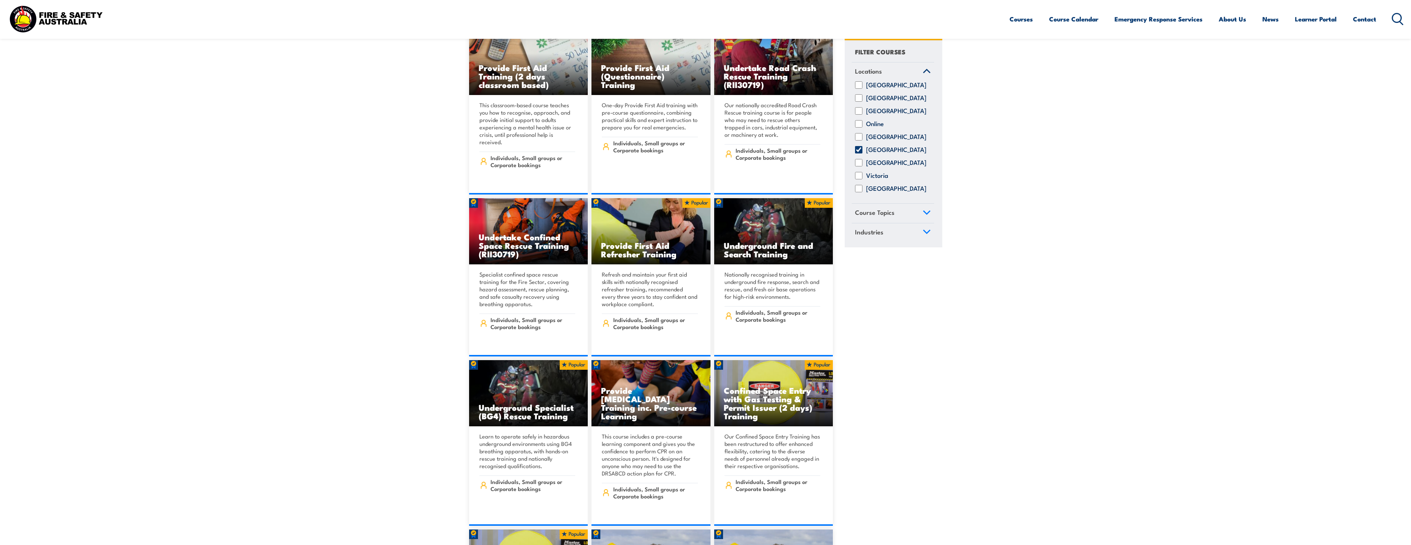 This screenshot has width=1411, height=545. What do you see at coordinates (1315, 19) in the screenshot?
I see `a: Learner Portal` at bounding box center [1315, 19].